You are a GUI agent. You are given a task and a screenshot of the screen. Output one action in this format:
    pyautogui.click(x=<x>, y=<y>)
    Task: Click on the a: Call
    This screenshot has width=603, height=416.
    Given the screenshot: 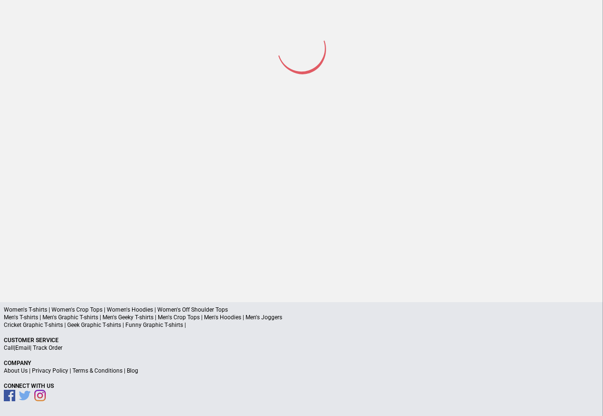 What is the action you would take?
    pyautogui.click(x=9, y=348)
    